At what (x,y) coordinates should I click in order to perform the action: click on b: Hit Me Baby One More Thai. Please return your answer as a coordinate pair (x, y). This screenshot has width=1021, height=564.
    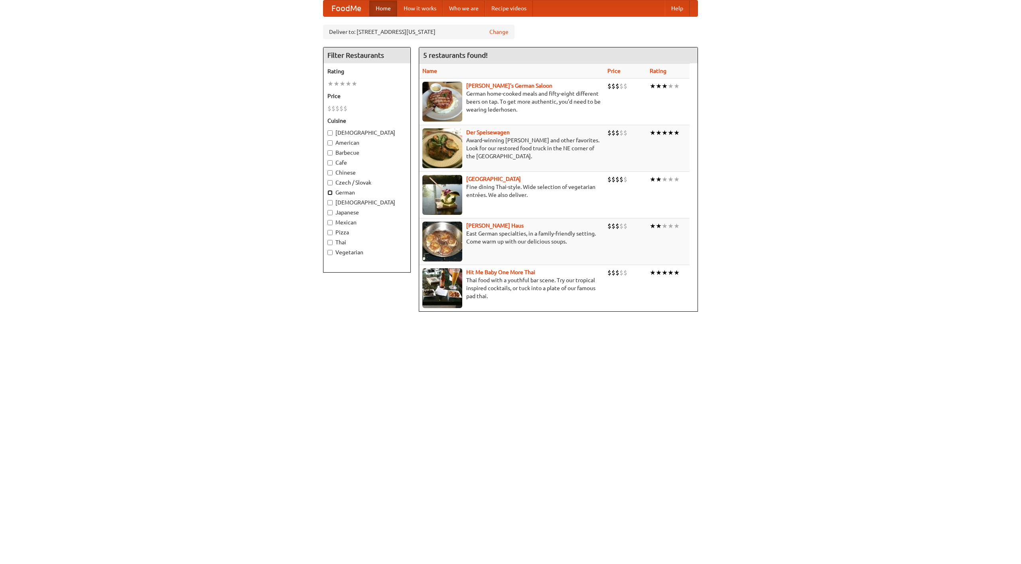
    Looking at the image, I should click on (500, 272).